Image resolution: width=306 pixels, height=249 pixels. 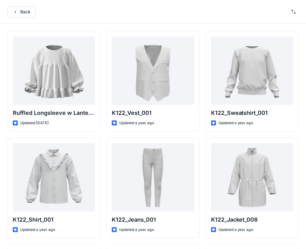 I want to click on a: K122_Jacket_008, so click(x=252, y=177).